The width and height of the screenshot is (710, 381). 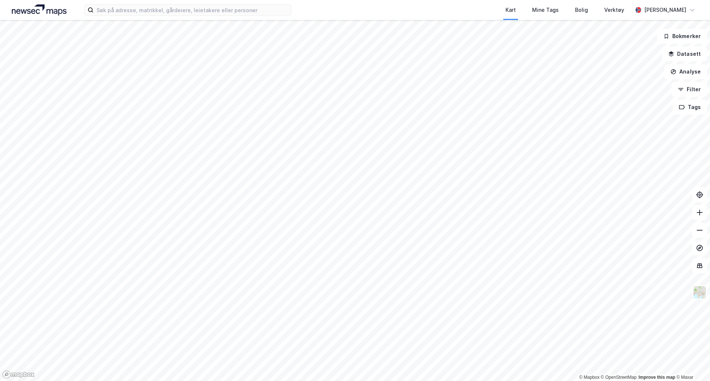 What do you see at coordinates (619, 377) in the screenshot?
I see `a: OpenStreetMap` at bounding box center [619, 377].